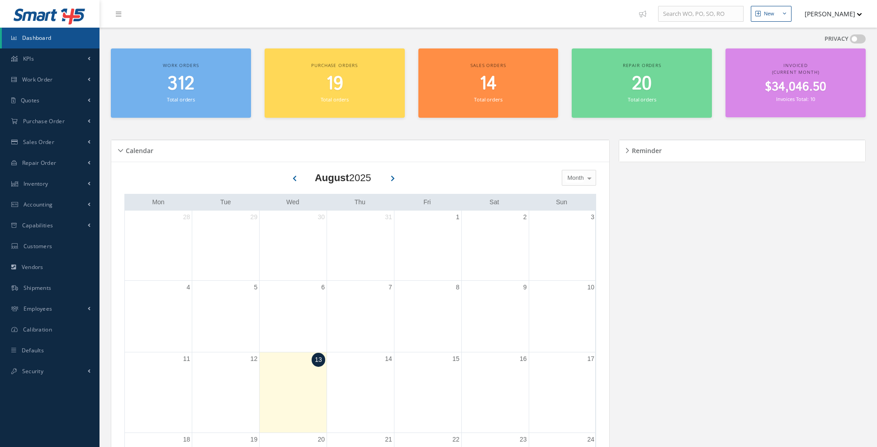 This screenshot has width=877, height=447. Describe the element at coordinates (796, 72) in the screenshot. I see `span: (Current Month)` at that location.